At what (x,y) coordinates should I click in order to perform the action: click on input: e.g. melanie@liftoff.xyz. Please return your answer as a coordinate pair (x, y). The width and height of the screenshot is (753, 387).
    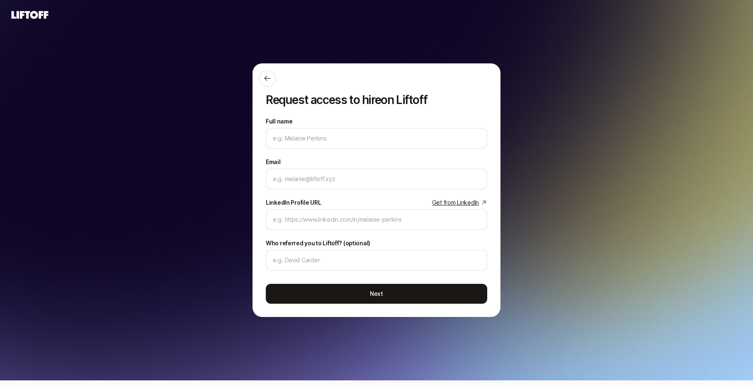
    Looking at the image, I should click on (376, 179).